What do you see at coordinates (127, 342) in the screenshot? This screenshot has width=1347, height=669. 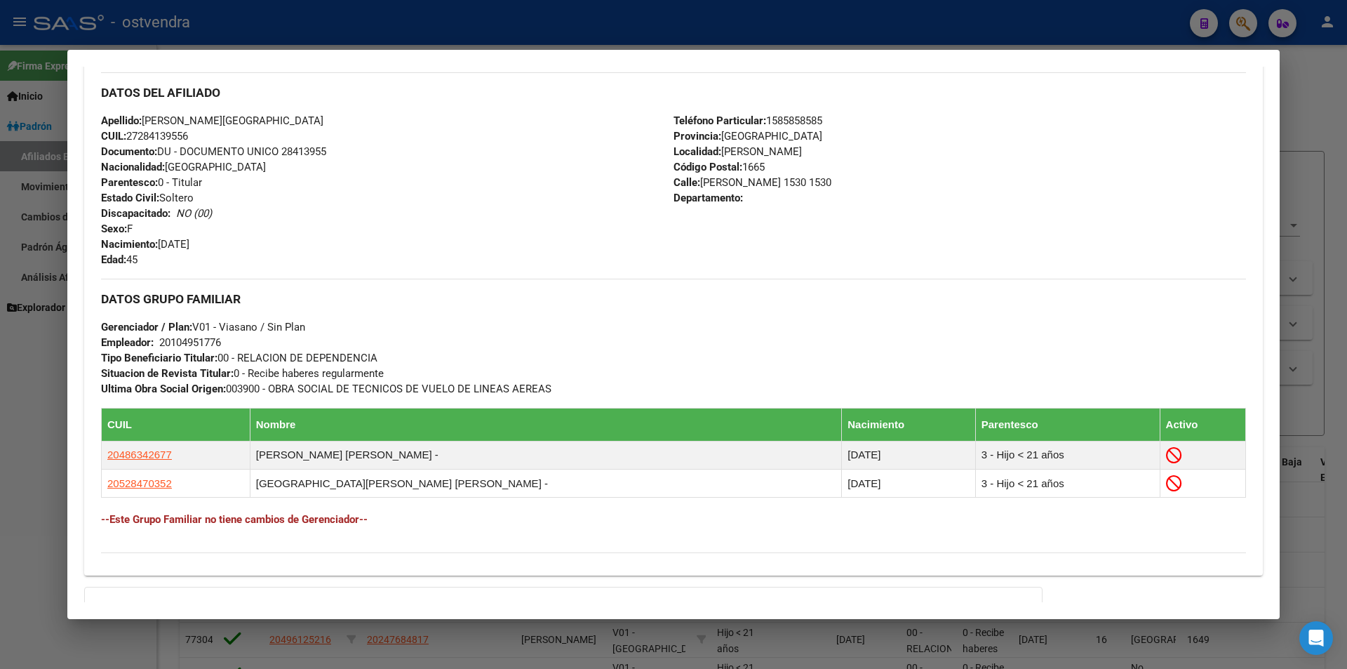 I see `strong: Empleador:` at bounding box center [127, 342].